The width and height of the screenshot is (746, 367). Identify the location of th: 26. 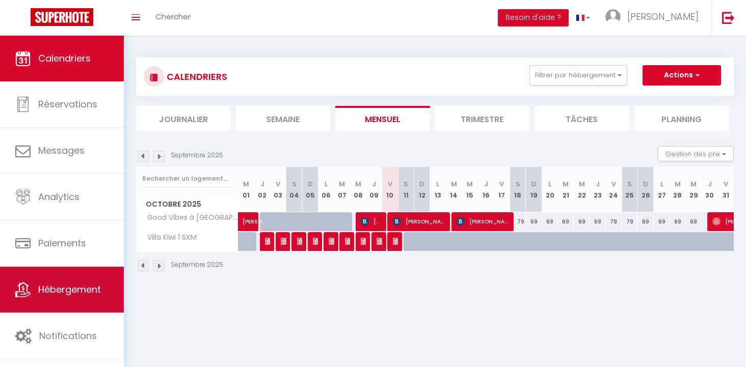
(645, 189).